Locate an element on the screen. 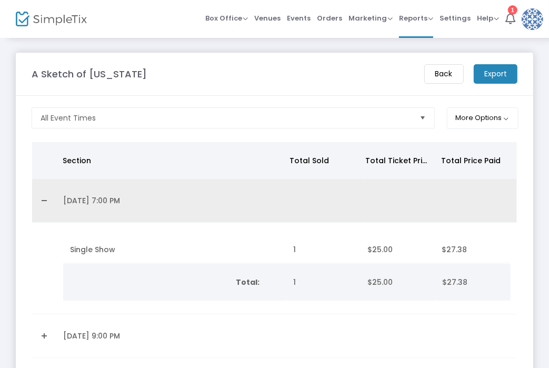  span: Events is located at coordinates (299, 18).